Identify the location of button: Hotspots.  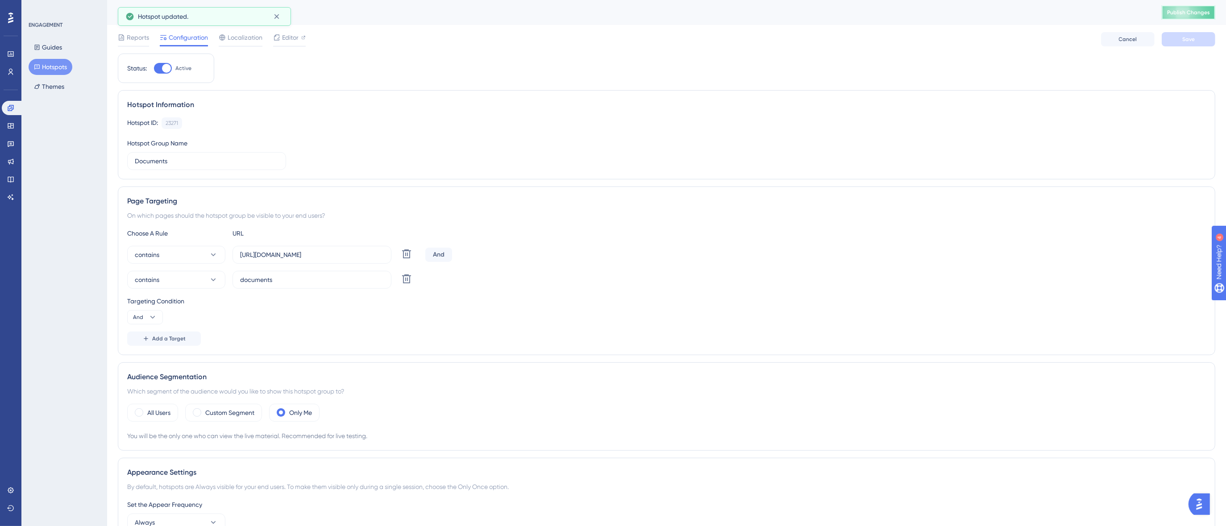
(50, 67).